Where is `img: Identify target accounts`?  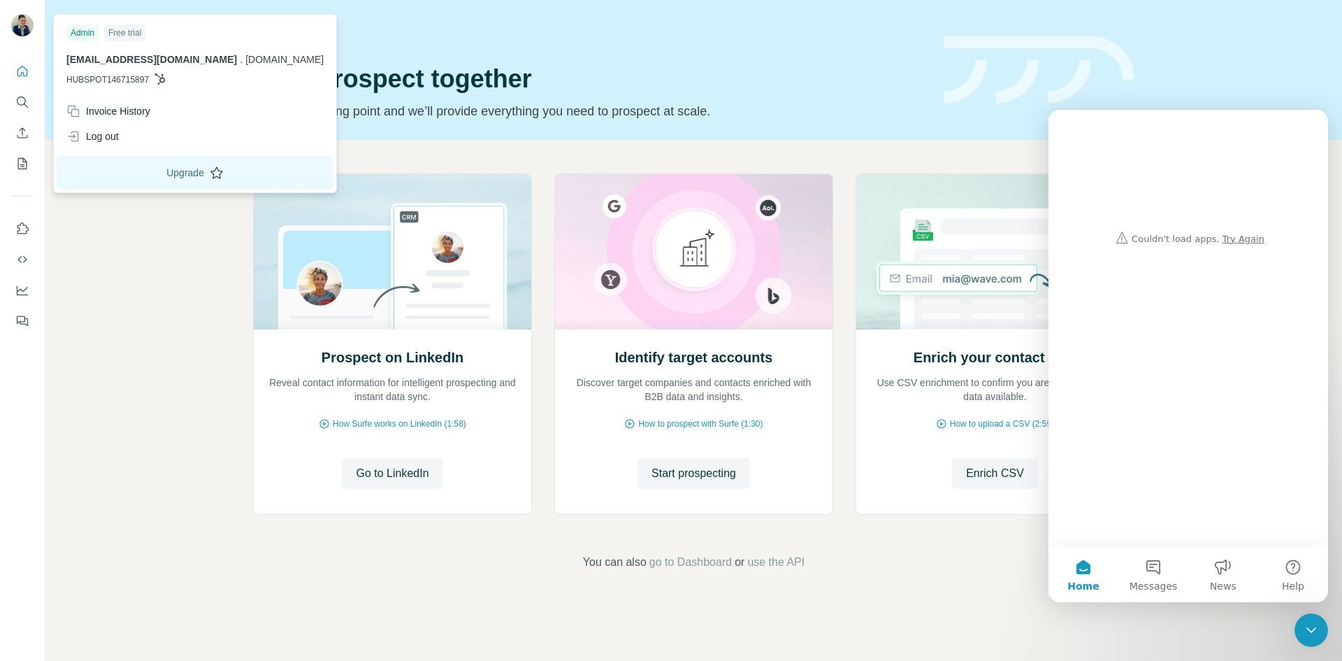
img: Identify target accounts is located at coordinates (694, 252).